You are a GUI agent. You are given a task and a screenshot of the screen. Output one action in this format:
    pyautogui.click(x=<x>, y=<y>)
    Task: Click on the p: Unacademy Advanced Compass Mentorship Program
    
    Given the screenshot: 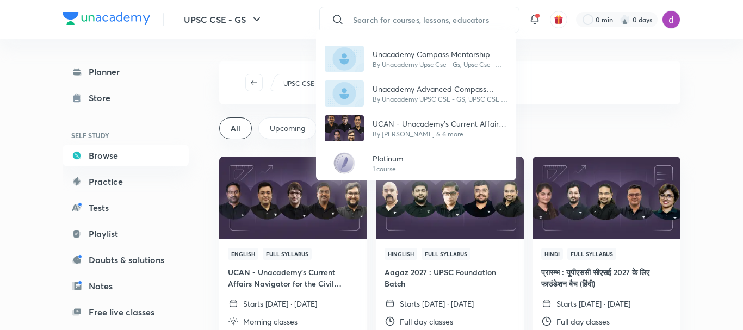 What is the action you would take?
    pyautogui.click(x=440, y=89)
    